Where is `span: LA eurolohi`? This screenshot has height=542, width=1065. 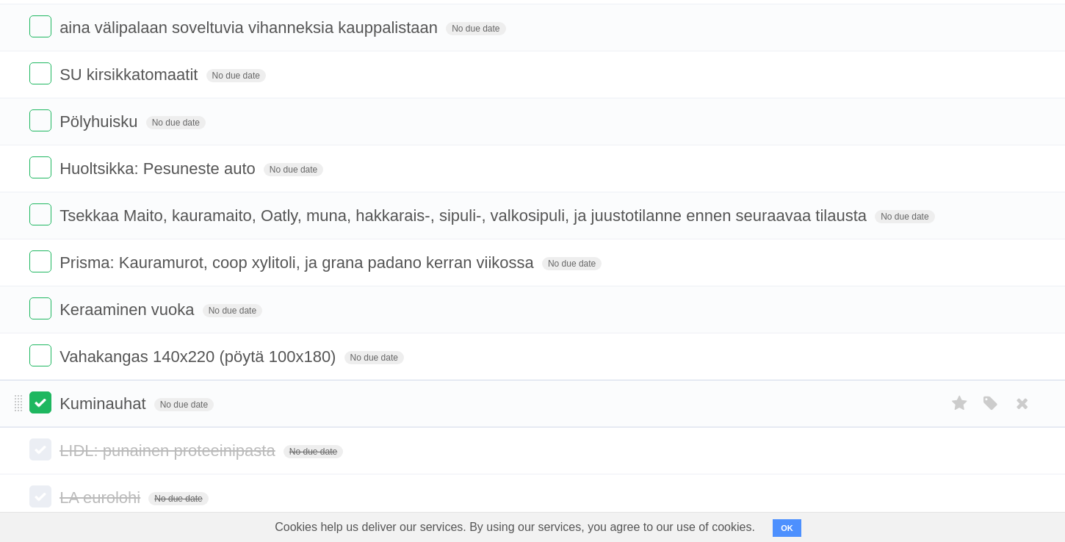
span: LA eurolohi is located at coordinates (101, 497).